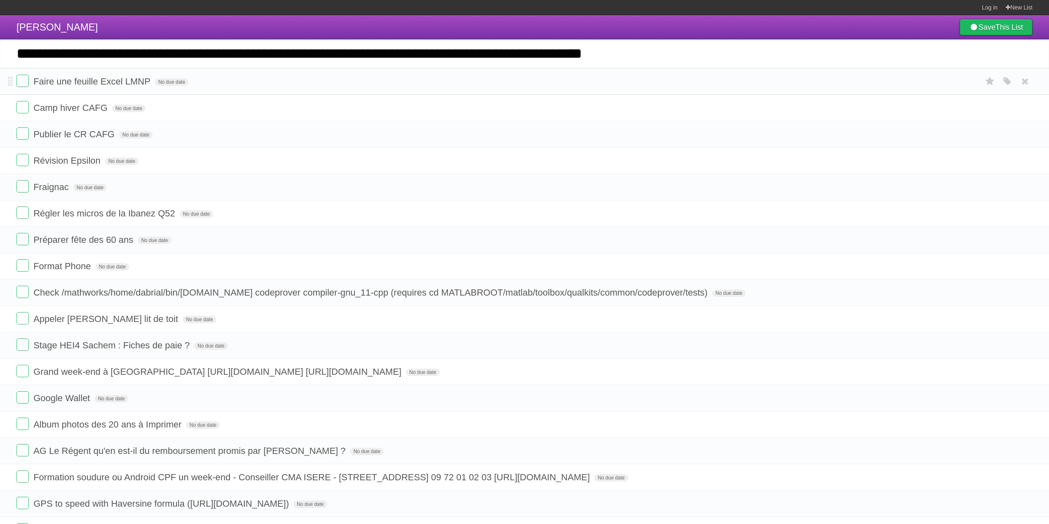  Describe the element at coordinates (75, 134) in the screenshot. I see `span: Publier le CR CAFG` at that location.